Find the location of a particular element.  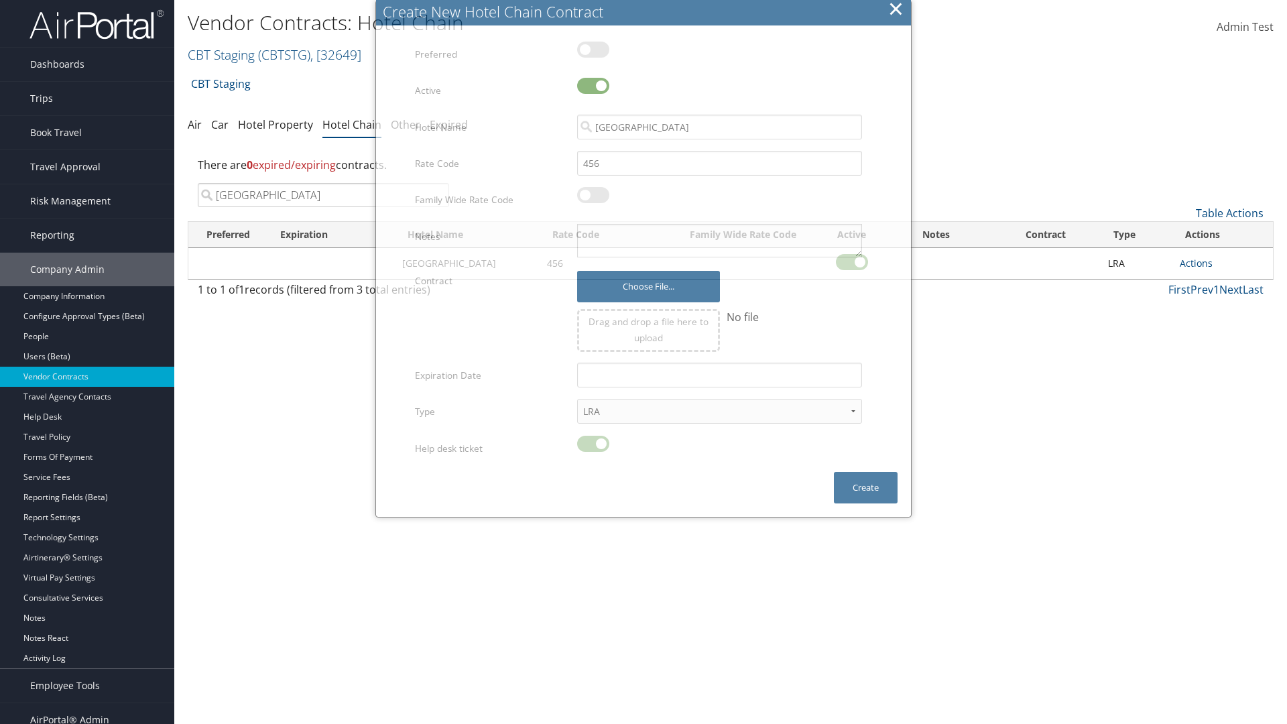

a: Actions is located at coordinates (1196, 263).